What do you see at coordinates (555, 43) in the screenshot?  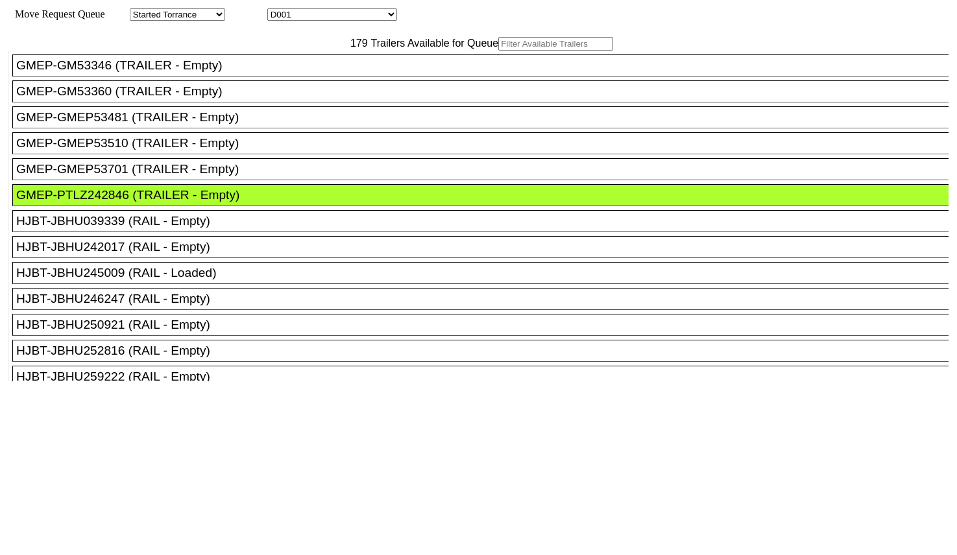 I see `input: Filter Available Trailers` at bounding box center [555, 43].